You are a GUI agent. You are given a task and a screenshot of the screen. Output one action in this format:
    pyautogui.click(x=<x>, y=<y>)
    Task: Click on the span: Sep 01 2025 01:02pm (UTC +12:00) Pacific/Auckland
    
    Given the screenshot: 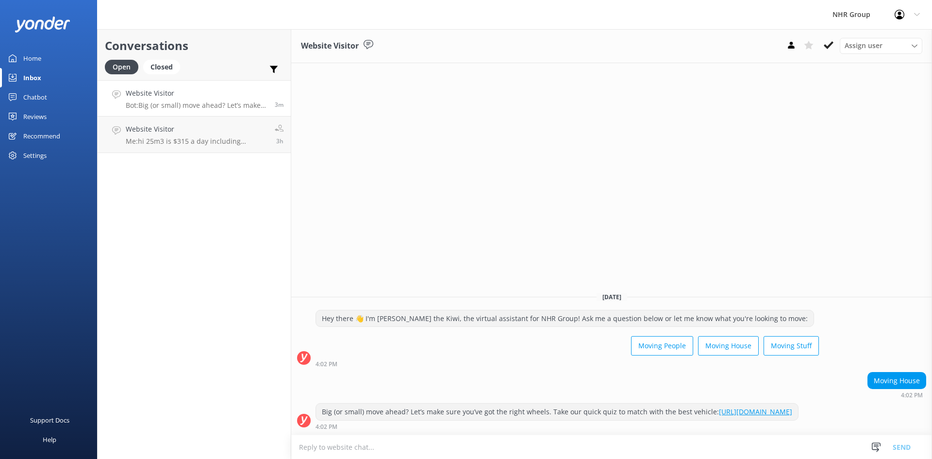 What is the action you would take?
    pyautogui.click(x=280, y=141)
    